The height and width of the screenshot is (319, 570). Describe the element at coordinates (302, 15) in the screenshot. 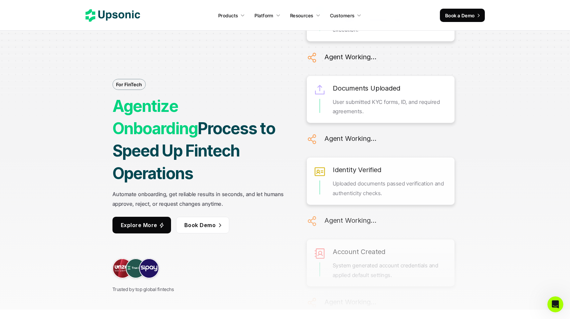

I see `p: Resources` at that location.